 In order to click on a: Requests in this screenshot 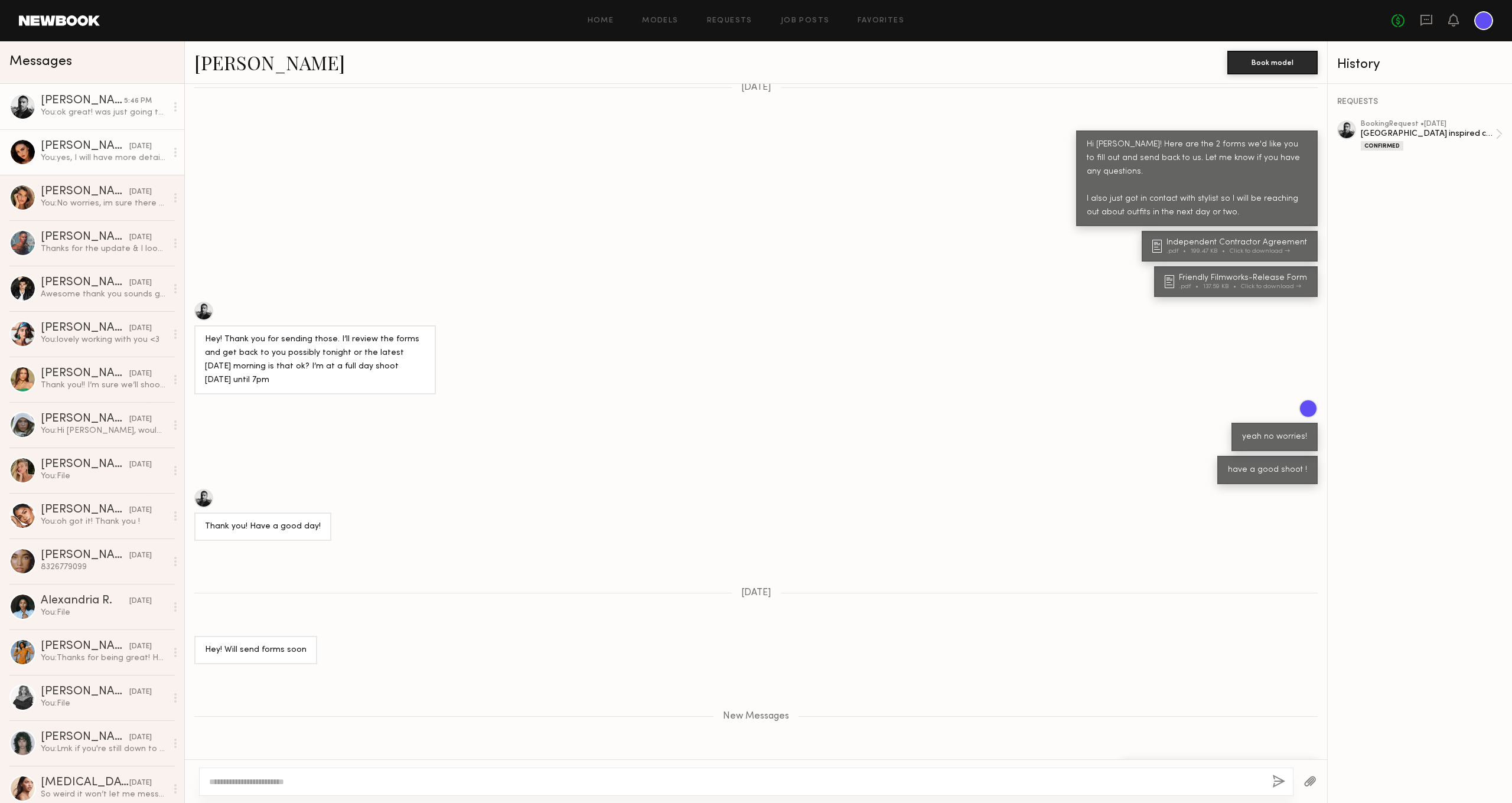, I will do `click(729, 20)`.